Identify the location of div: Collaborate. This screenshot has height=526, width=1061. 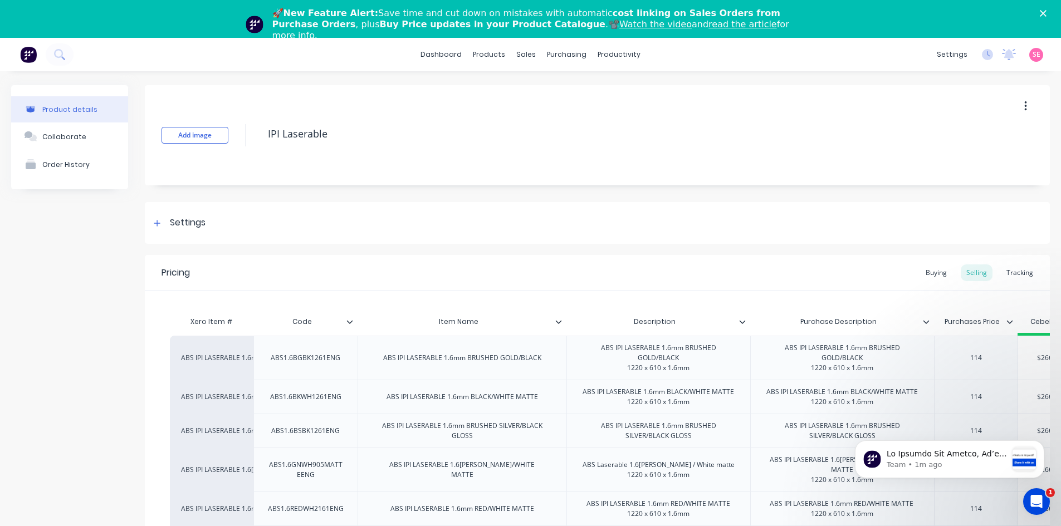
(64, 136).